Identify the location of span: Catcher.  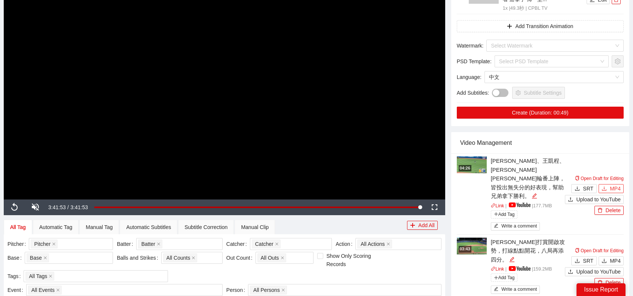
(264, 244).